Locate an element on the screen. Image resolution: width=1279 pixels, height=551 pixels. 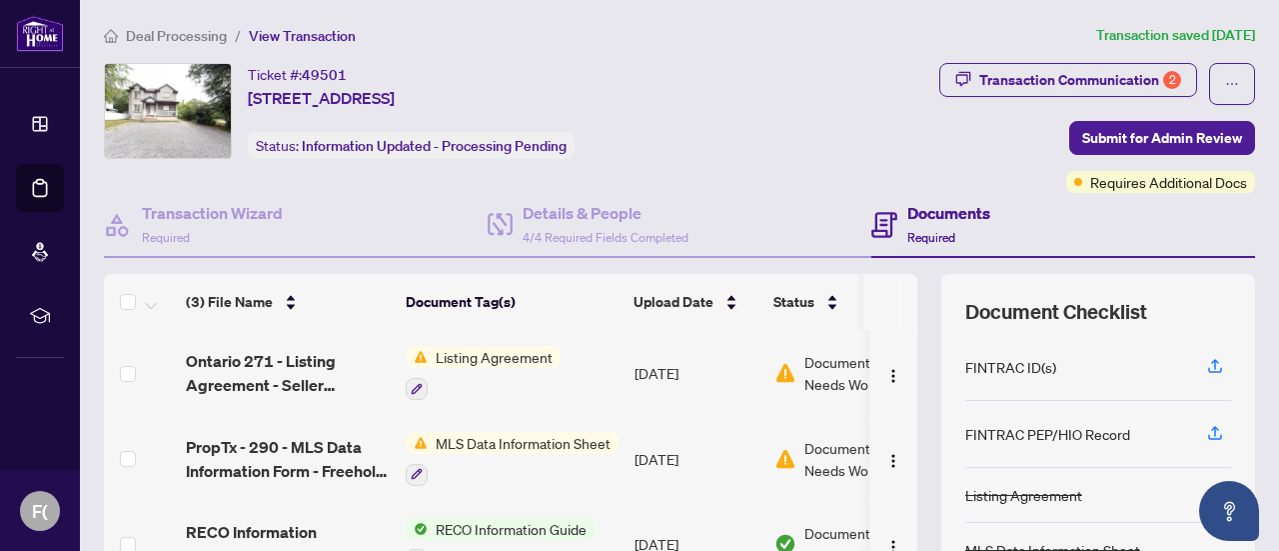
div: Listing Agreement is located at coordinates (1024, 495).